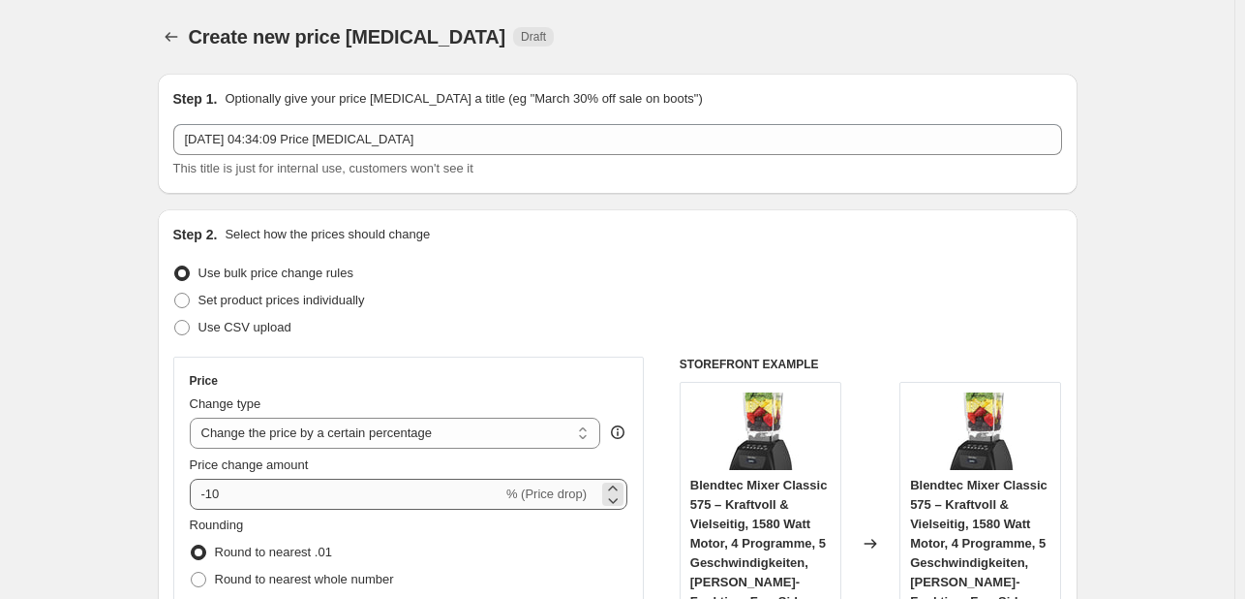 The width and height of the screenshot is (1245, 599). Describe the element at coordinates (245, 326) in the screenshot. I see `span: Use CSV upload` at that location.